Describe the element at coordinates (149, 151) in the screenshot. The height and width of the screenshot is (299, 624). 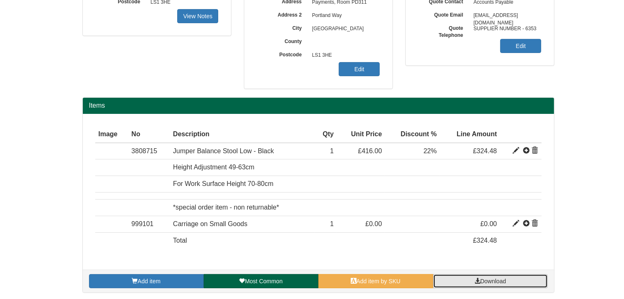
I see `td: 3808715` at that location.